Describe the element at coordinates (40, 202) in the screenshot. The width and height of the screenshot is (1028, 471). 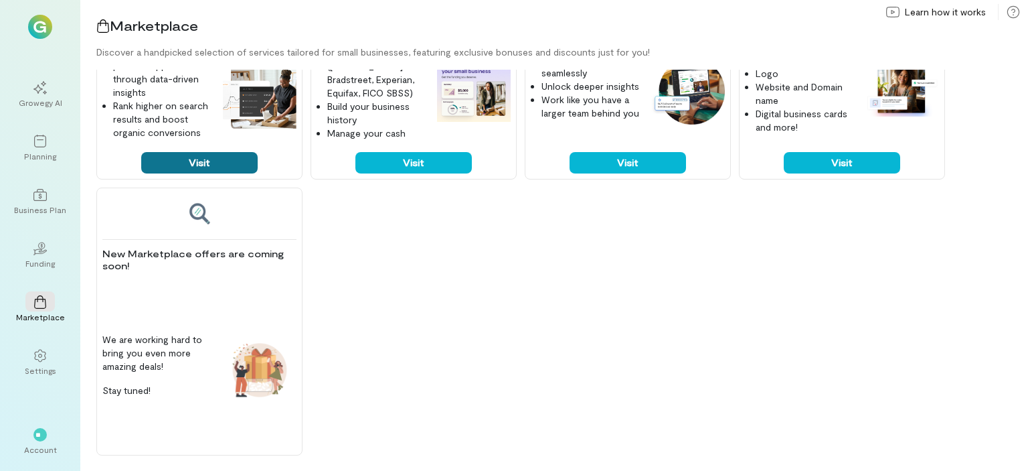
I see `a: Business Plan` at that location.